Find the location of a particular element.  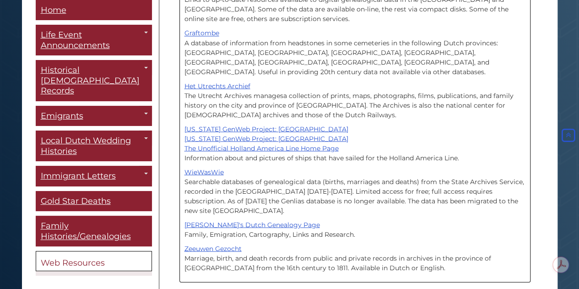

p: A database of information from headstones in some cemeteries in the following Dutch provinces: [G... is located at coordinates (355, 52).